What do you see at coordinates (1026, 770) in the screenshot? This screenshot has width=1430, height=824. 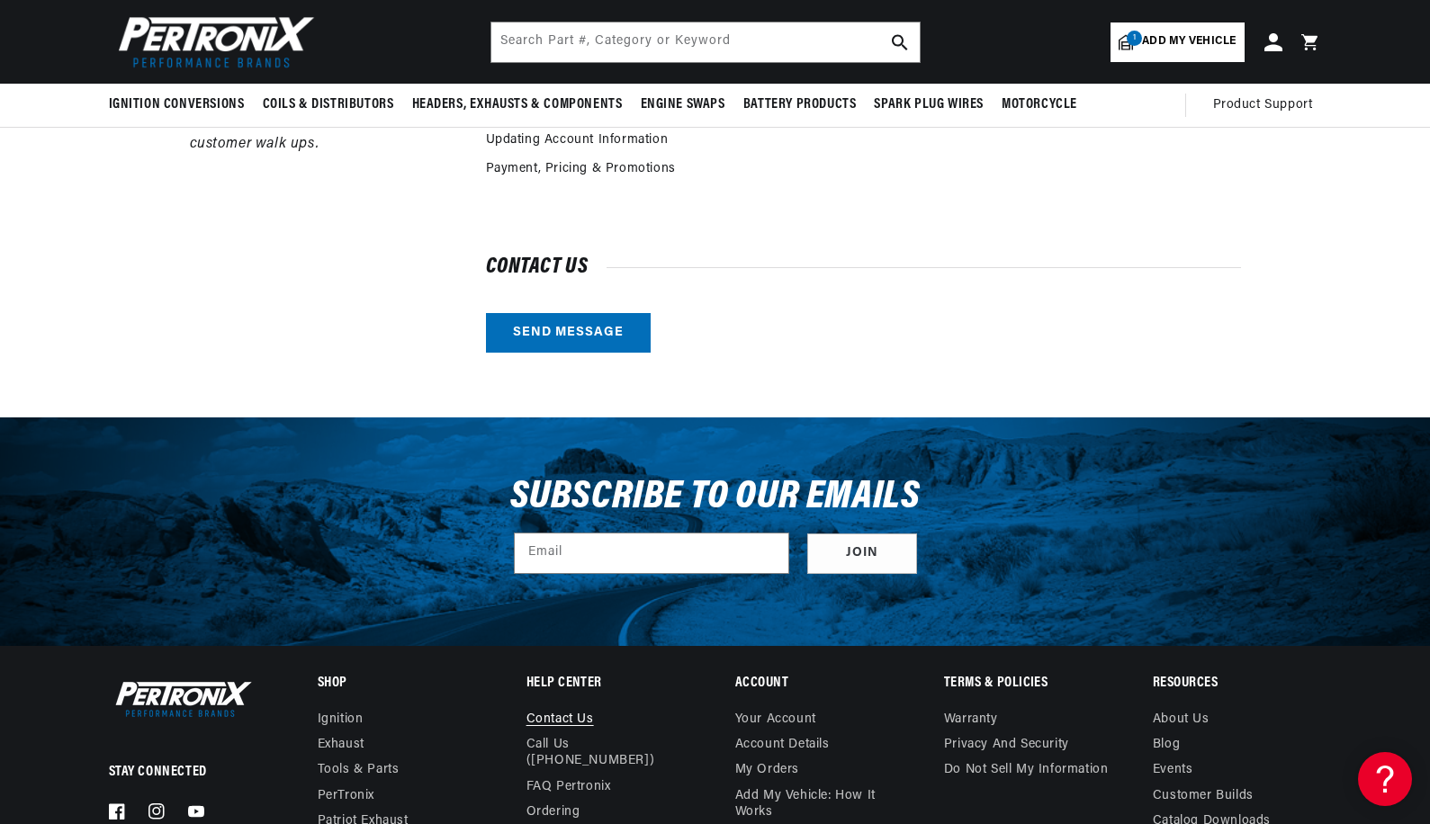 I see `a: Do not sell my information` at bounding box center [1026, 770].